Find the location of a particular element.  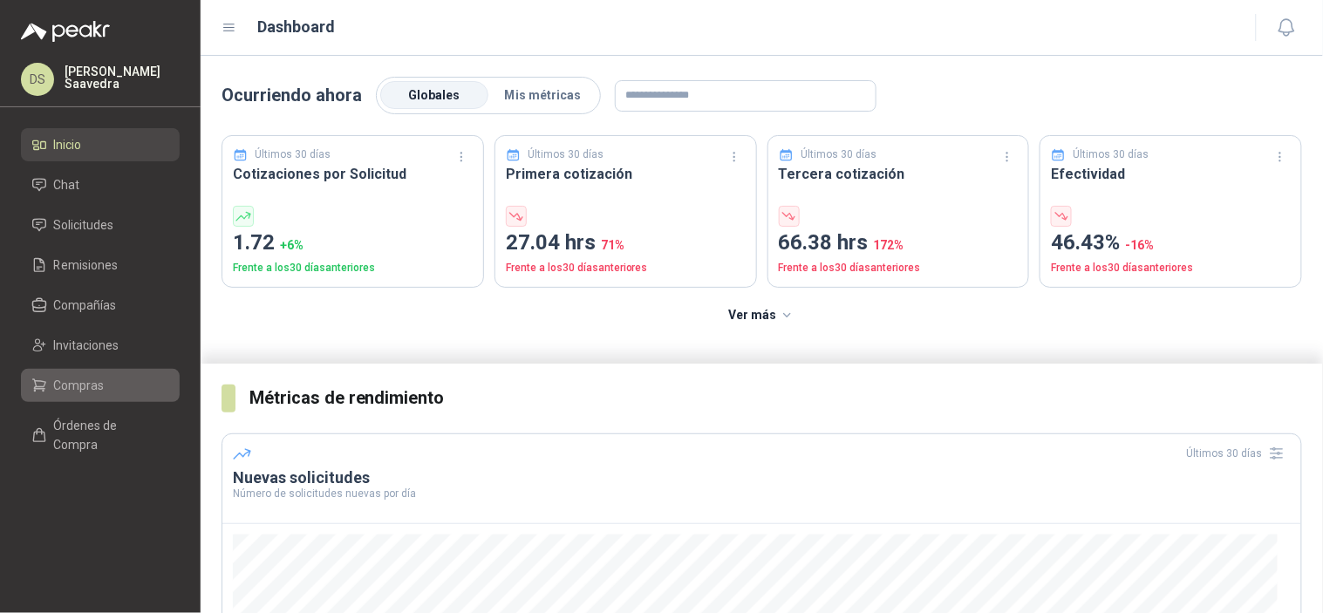

span: Chat is located at coordinates (67, 185).